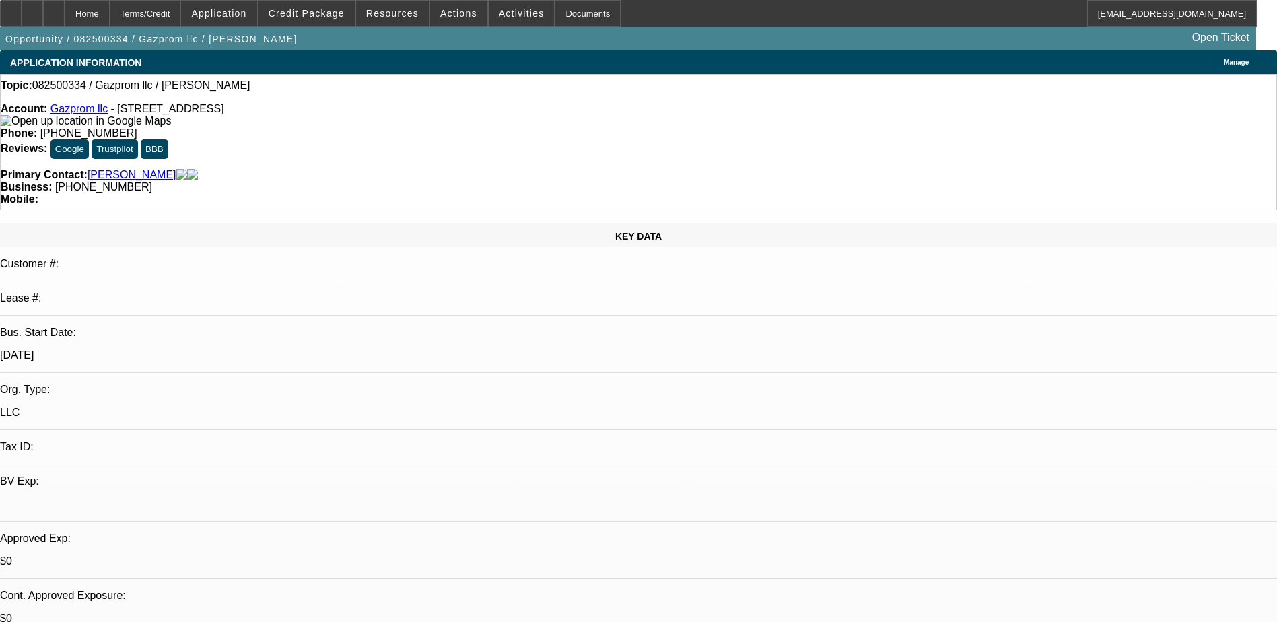 Image resolution: width=1277 pixels, height=622 pixels. Describe the element at coordinates (522, 13) in the screenshot. I see `span: Activities` at that location.